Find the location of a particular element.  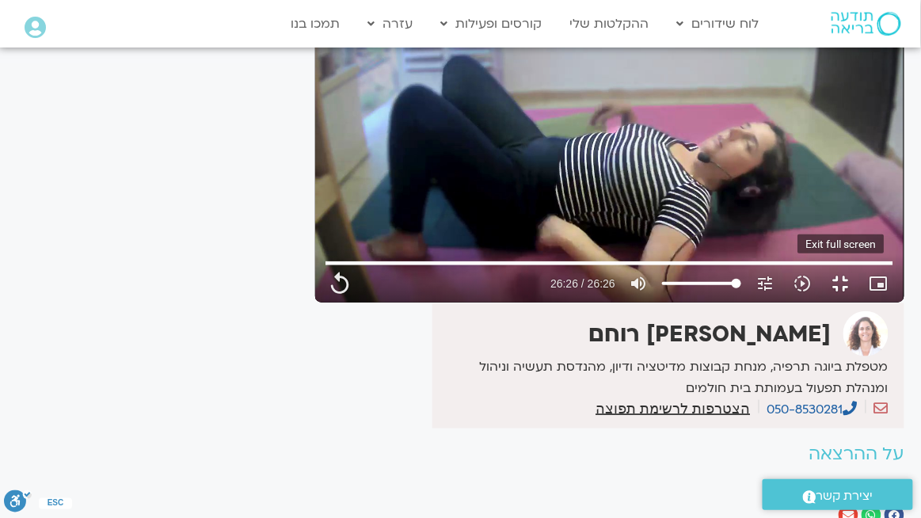

a: הצטרפות לרשימת תפוצה is located at coordinates (672, 408).